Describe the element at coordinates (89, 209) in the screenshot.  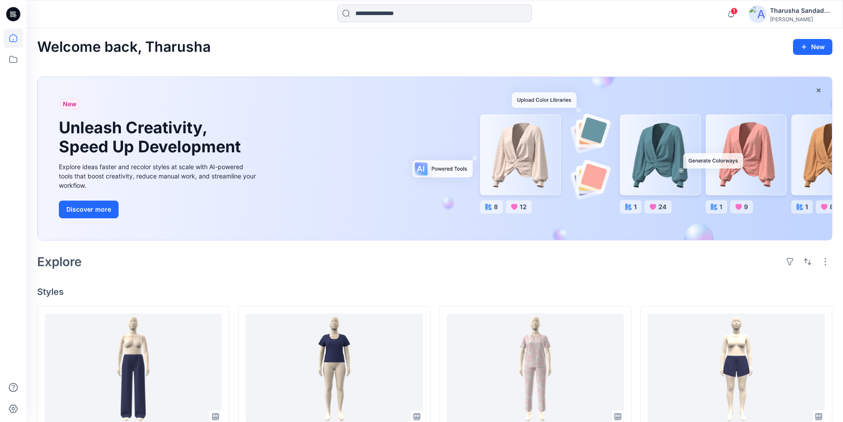
I see `button: Discover more` at that location.